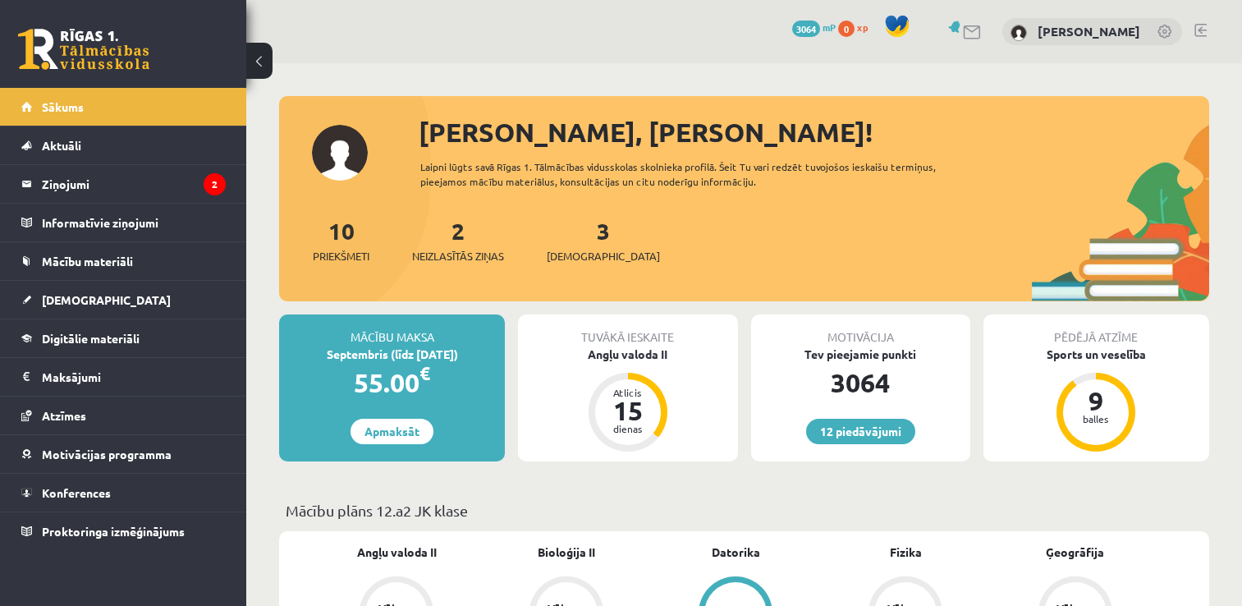 The width and height of the screenshot is (1242, 606). Describe the element at coordinates (860, 330) in the screenshot. I see `div: Motivācija` at that location.